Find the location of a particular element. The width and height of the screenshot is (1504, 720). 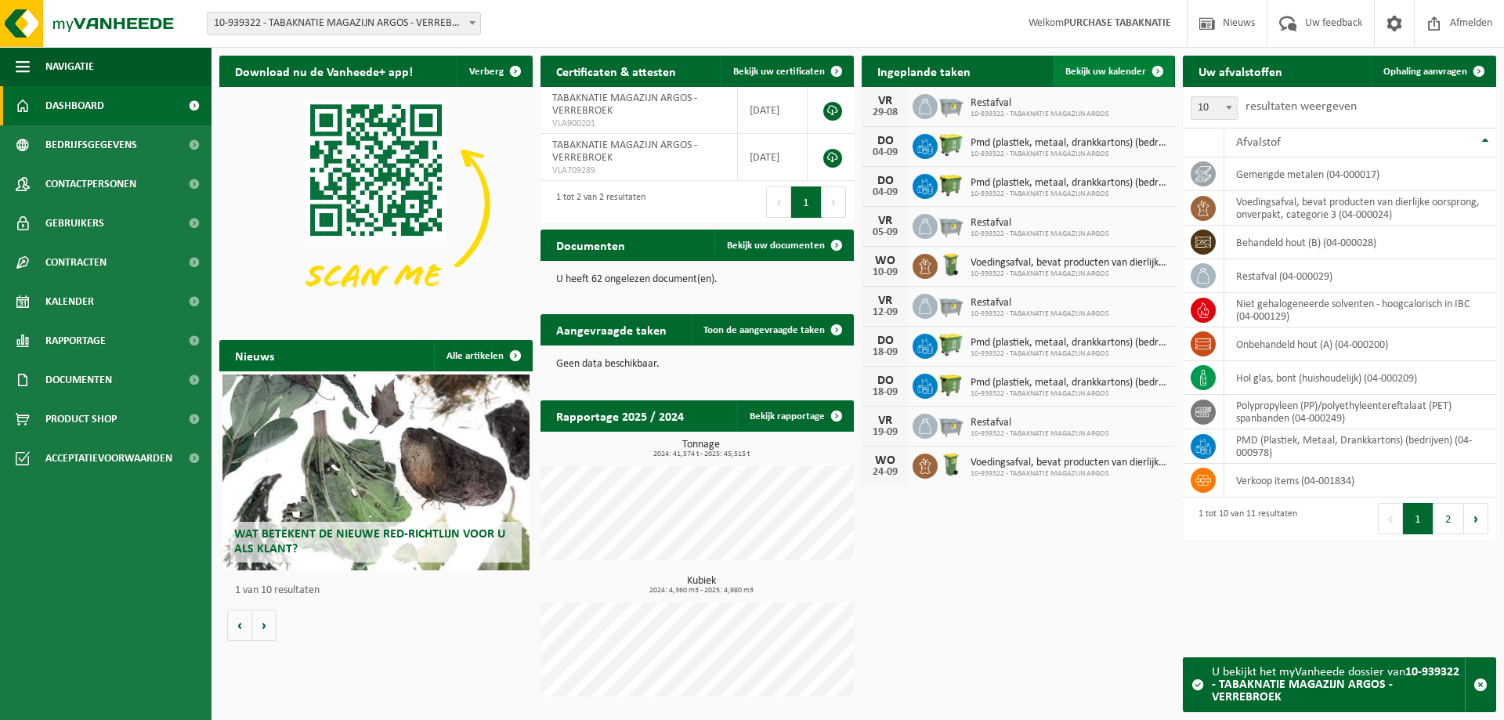

h2: Uw afvalstoffen is located at coordinates (1240, 71).